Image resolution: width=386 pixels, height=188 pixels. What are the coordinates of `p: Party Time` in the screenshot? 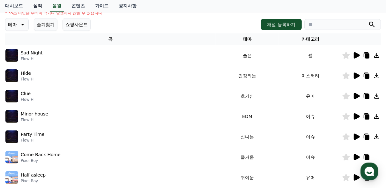 It's located at (33, 134).